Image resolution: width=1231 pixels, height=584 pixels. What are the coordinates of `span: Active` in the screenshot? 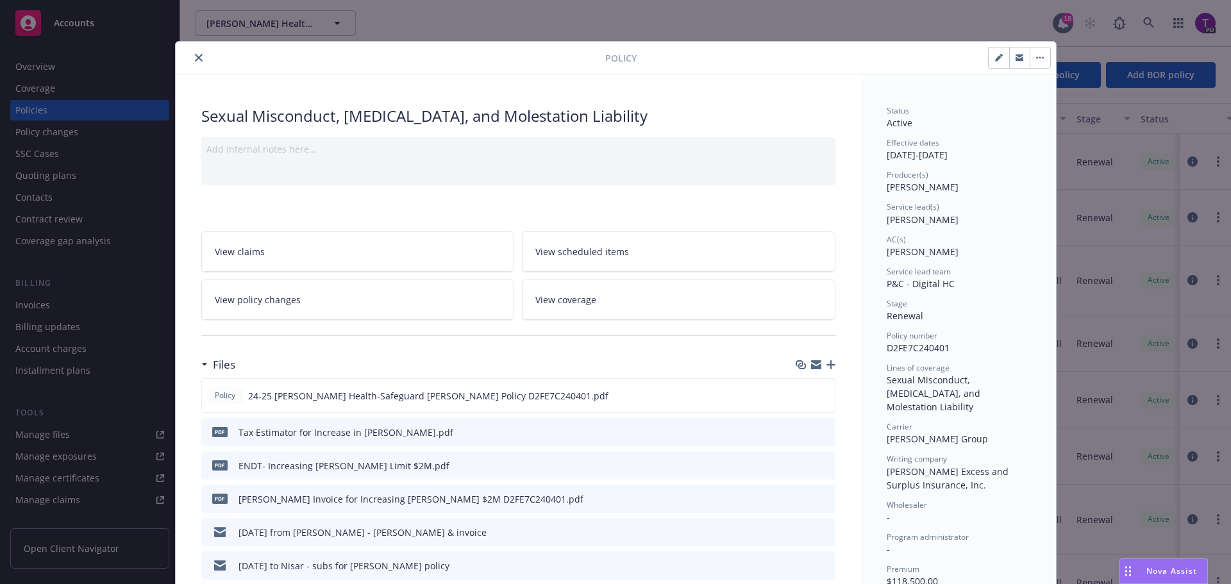 It's located at (899, 122).